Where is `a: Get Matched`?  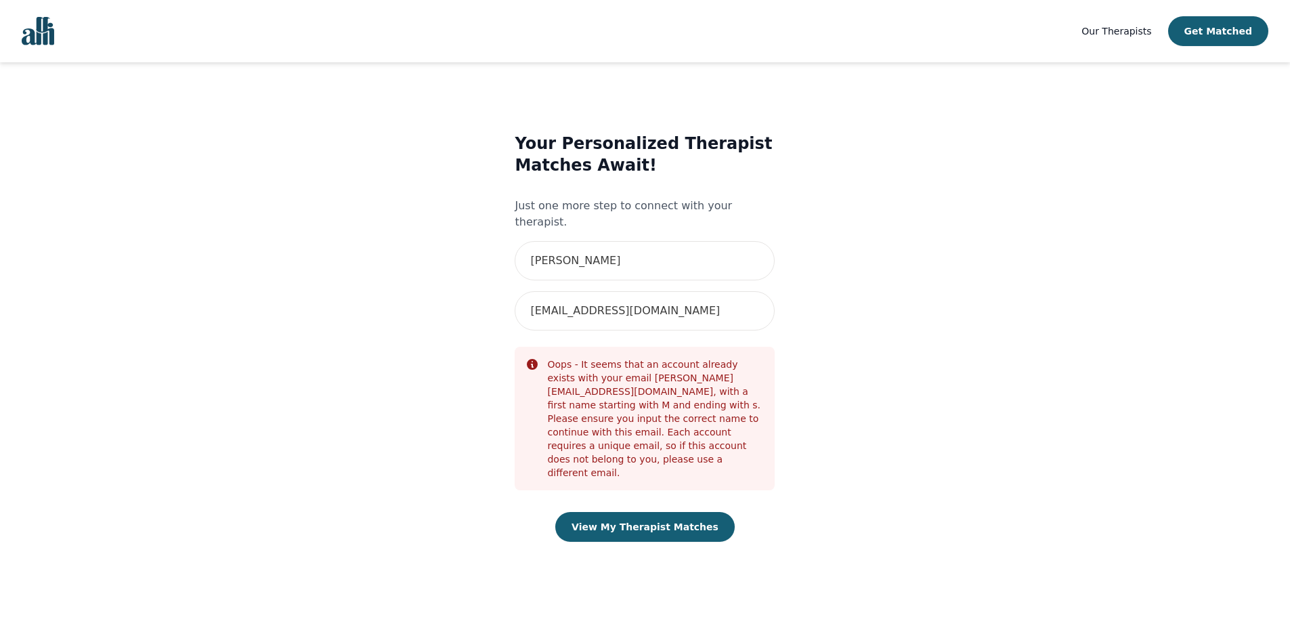 a: Get Matched is located at coordinates (1218, 31).